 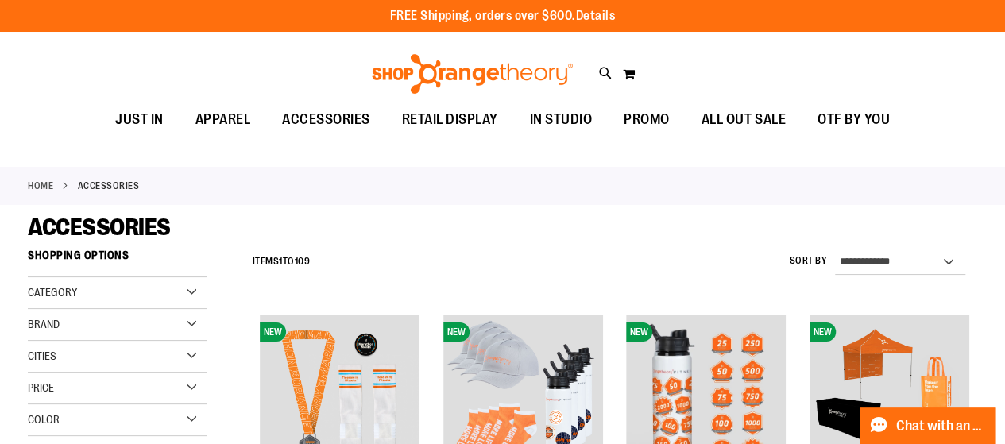 I want to click on span: OTF BY YOU, so click(x=853, y=119).